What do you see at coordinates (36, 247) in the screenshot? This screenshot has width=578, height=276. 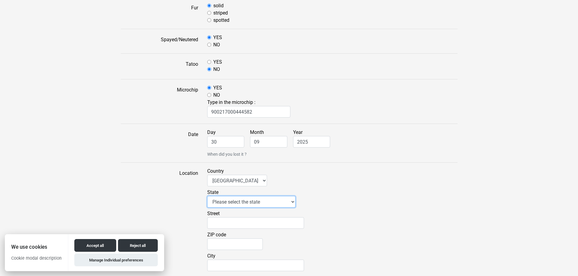 I see `h2: We use cookies` at bounding box center [36, 247].